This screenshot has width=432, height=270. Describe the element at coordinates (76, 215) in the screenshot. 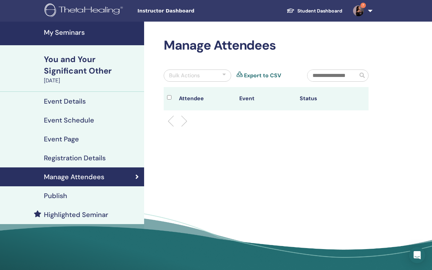

I see `h4: Highlighted Seminar` at that location.